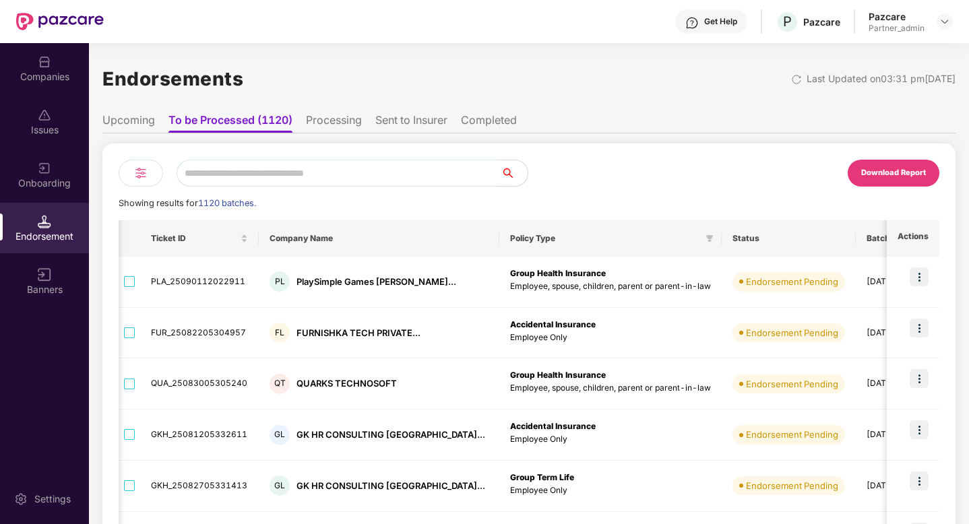 This screenshot has height=524, width=969. What do you see at coordinates (44, 115) in the screenshot?
I see `img: svg+xml;base64,PHN2ZyBpZD0iSXNzdWVzX2Rpc2FibGVkIiB4bWxucz0iaHR0cDovL3d3dy53My5vcmcvMjAwMC9zdmciIH...` at bounding box center [44, 115].